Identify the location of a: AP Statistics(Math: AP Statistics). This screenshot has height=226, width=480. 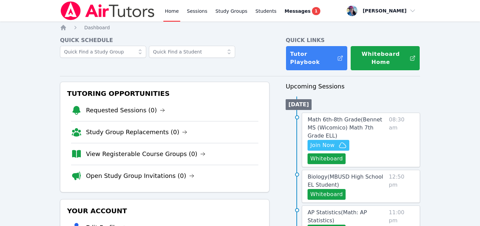
(347, 217).